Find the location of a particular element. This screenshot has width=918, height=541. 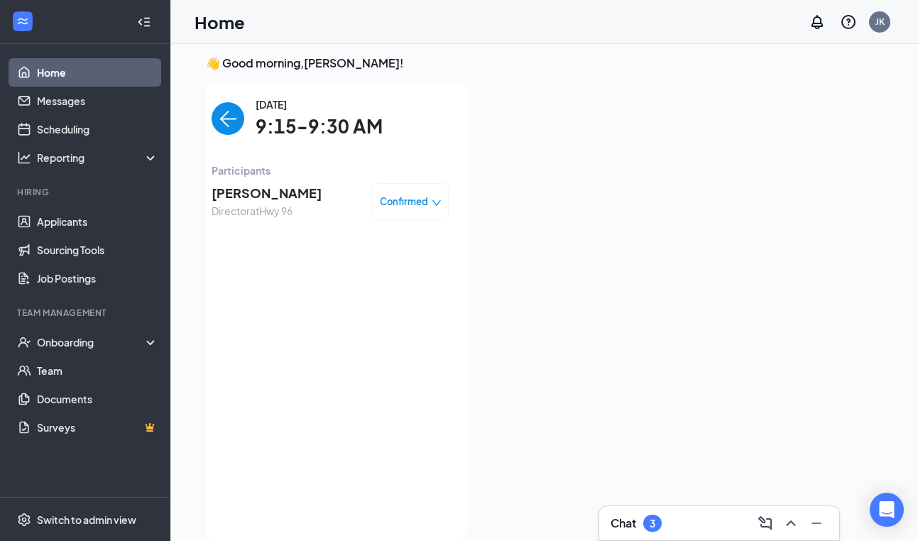

div: 3 is located at coordinates (652, 523).